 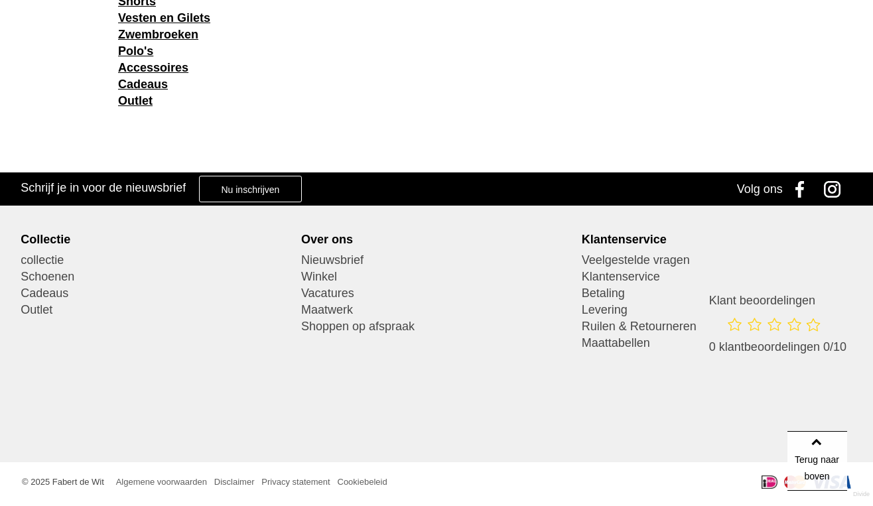 I want to click on div: Volg ons, so click(x=760, y=189).